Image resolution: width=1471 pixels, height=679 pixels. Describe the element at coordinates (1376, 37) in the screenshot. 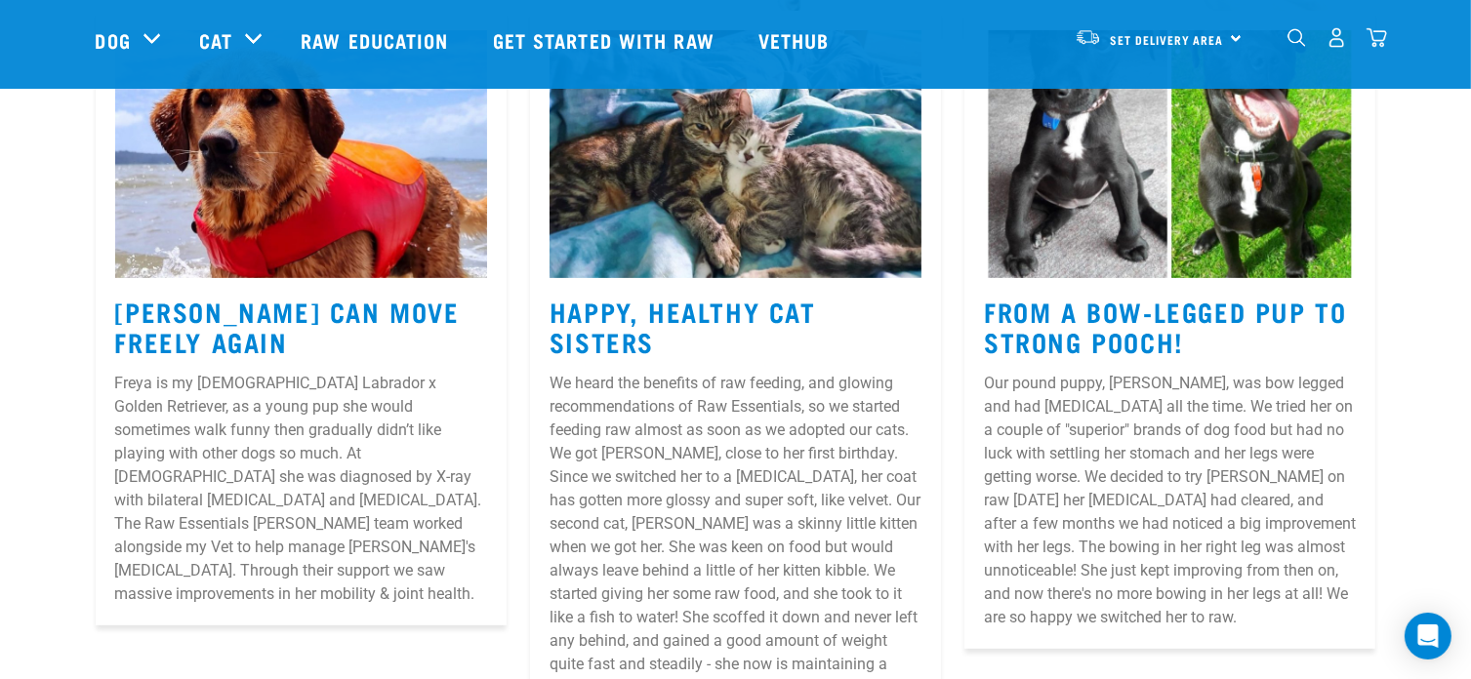

I see `img: home-icon@2x.png` at that location.